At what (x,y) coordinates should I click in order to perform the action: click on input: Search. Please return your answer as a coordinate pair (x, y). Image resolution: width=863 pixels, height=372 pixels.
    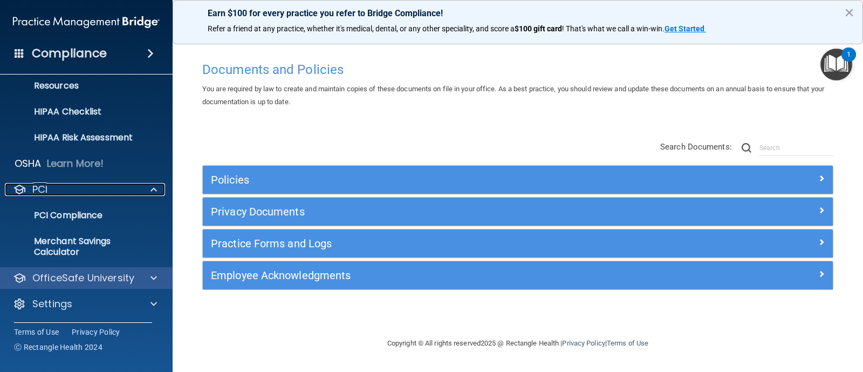
    Looking at the image, I should click on (796, 148).